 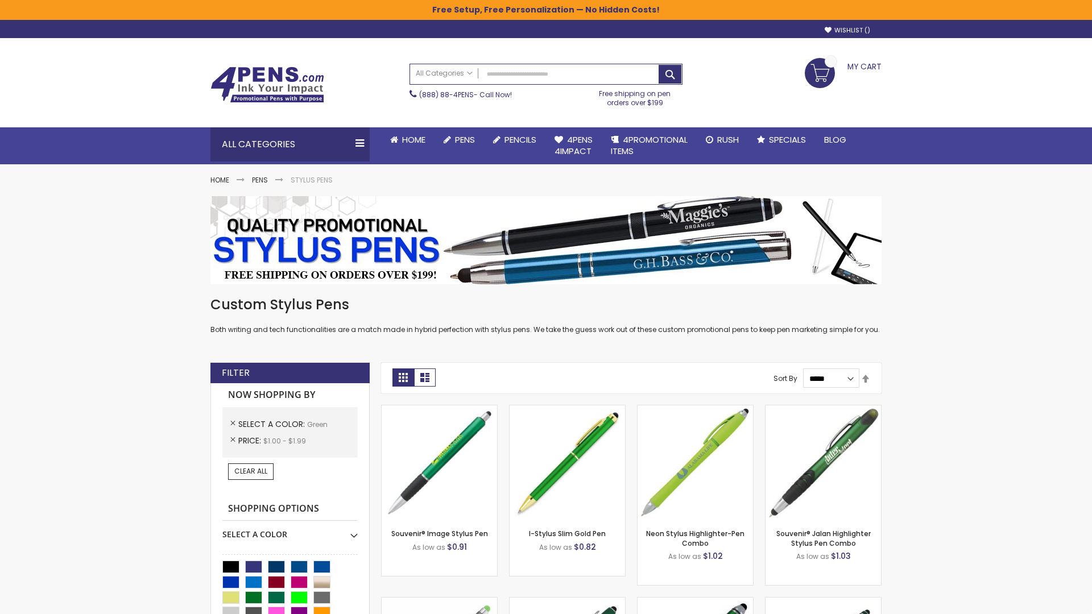 What do you see at coordinates (235, 373) in the screenshot?
I see `strong: Filter` at bounding box center [235, 373].